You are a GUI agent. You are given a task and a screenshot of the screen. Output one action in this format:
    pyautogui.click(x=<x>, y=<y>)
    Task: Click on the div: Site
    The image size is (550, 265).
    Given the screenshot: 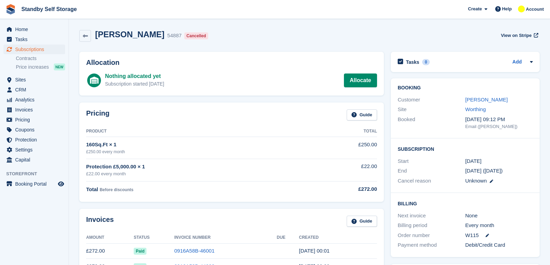 What is the action you would take?
    pyautogui.click(x=432, y=109)
    